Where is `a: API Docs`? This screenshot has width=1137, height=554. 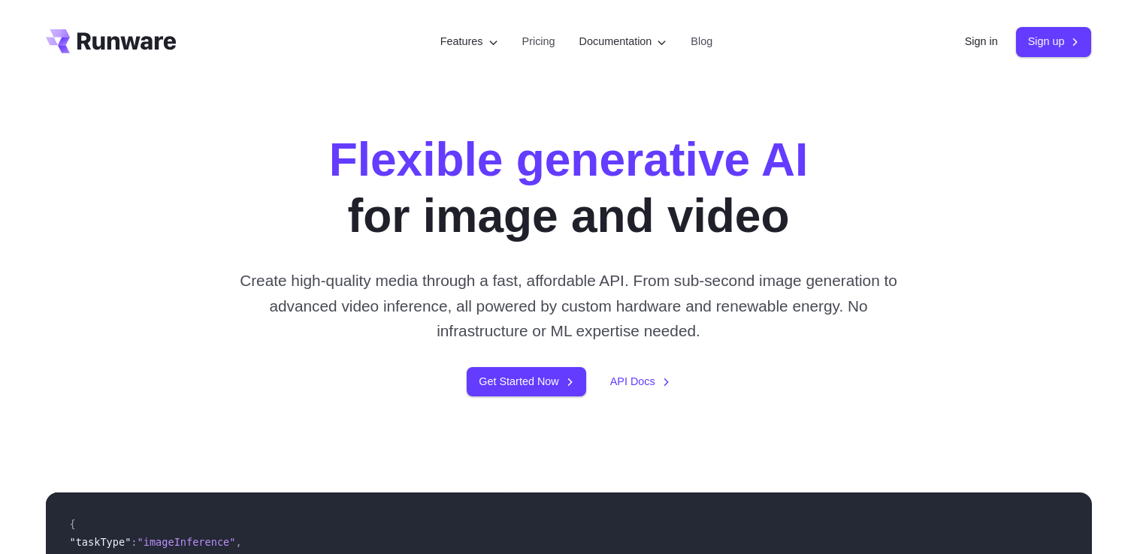 a: API Docs is located at coordinates (640, 382).